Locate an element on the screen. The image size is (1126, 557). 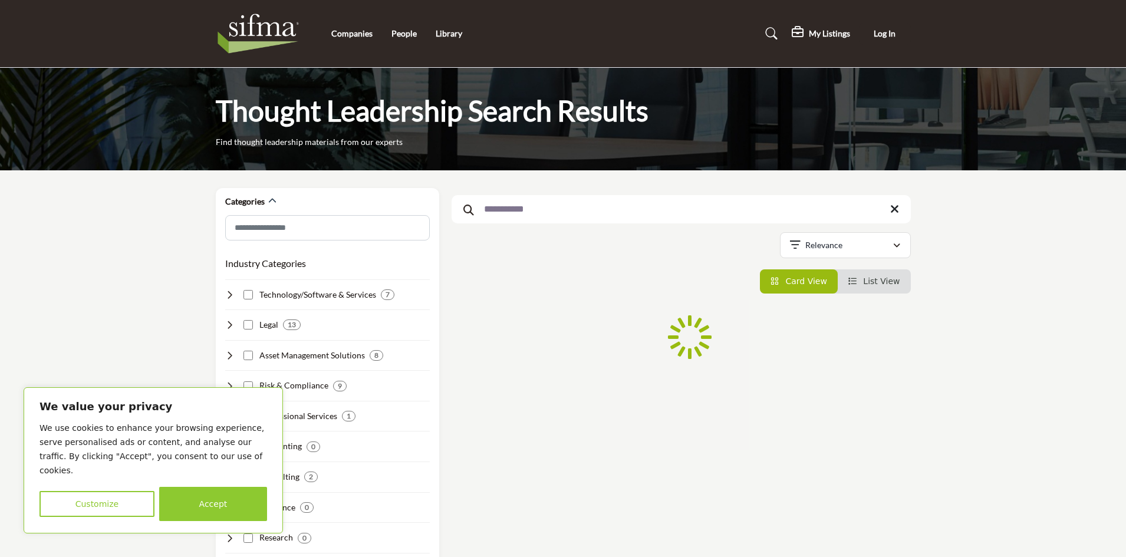
h4: Technology/Software & Services: Developing and implementing technology solutions to support secur... is located at coordinates (318, 295).